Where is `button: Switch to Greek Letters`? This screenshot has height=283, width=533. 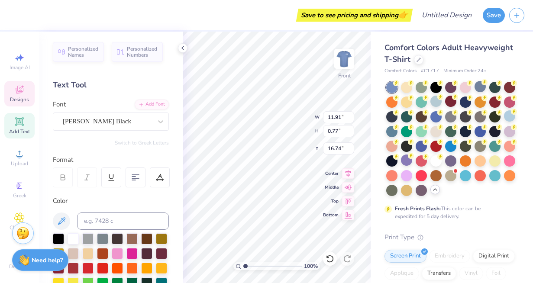
button: Switch to Greek Letters is located at coordinates (142, 143).